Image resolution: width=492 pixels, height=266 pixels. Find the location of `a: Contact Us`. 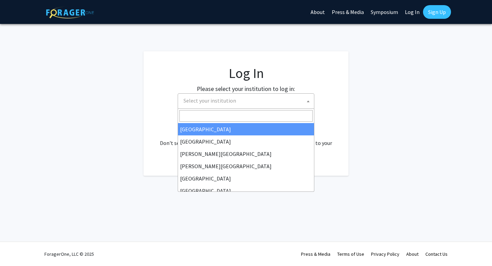

a: Contact Us is located at coordinates (436, 254).